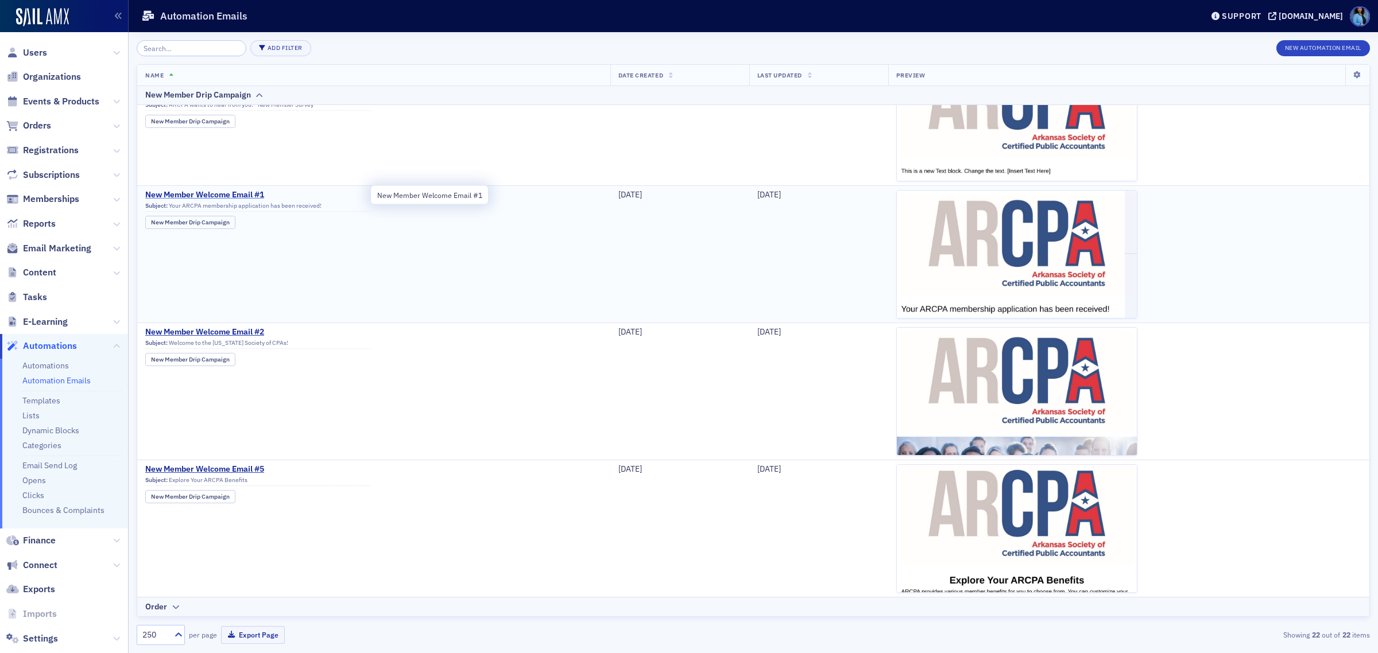  I want to click on span: Last Updated, so click(780, 75).